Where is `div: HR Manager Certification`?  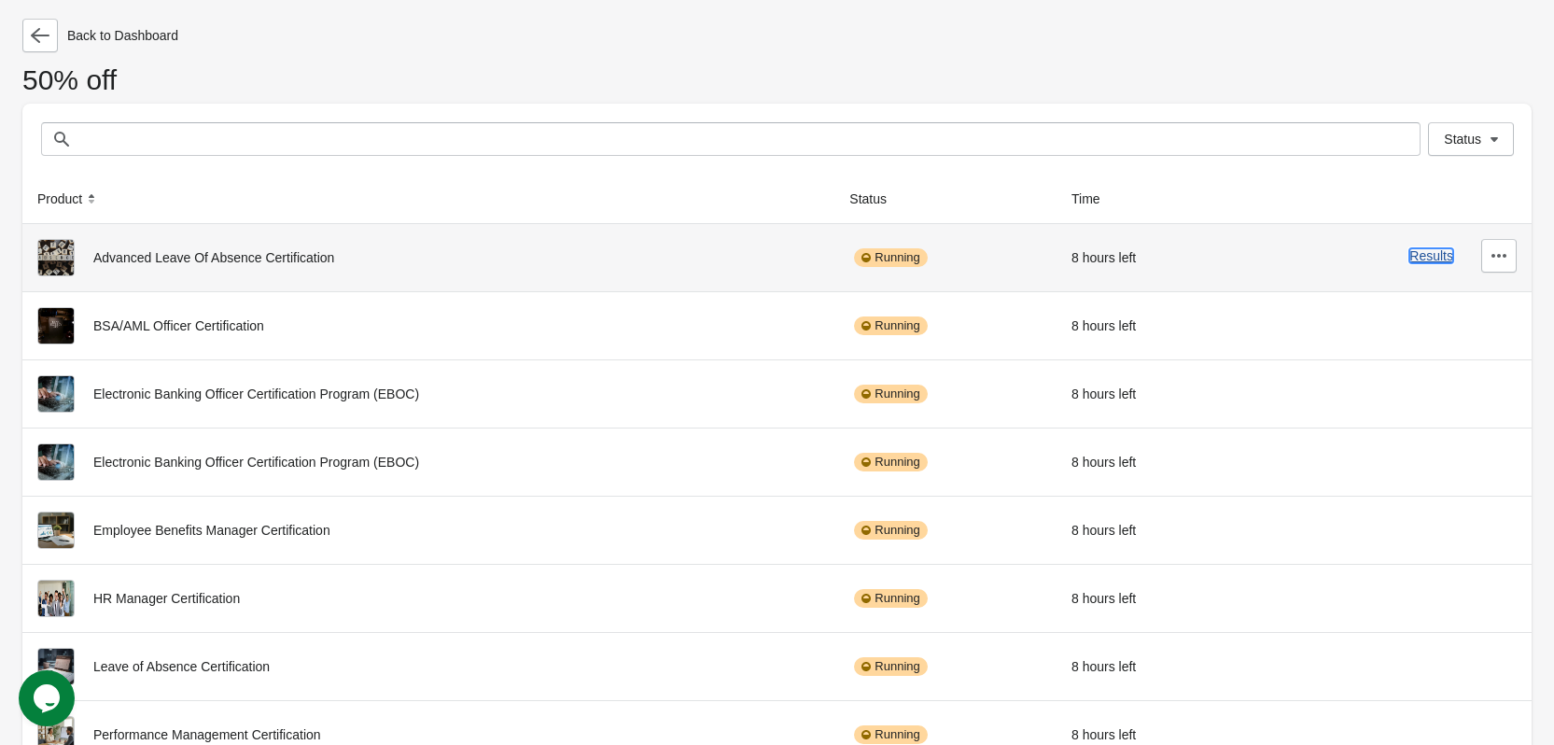
div: HR Manager Certification is located at coordinates (429, 598).